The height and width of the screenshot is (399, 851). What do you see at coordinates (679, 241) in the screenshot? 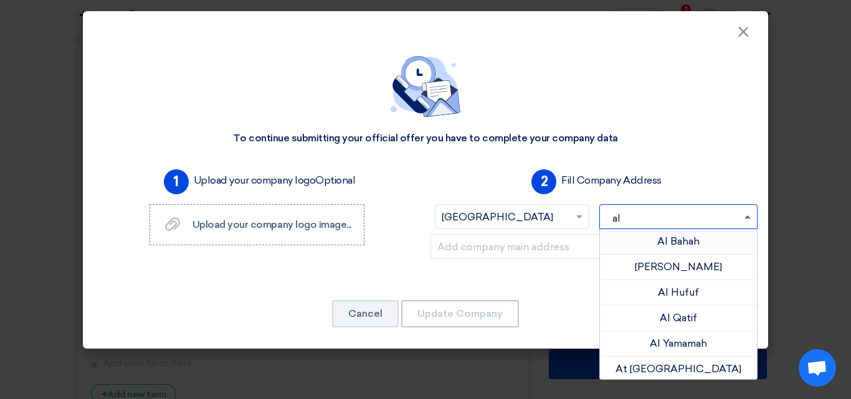
I see `span: Al Bahah` at bounding box center [679, 241].